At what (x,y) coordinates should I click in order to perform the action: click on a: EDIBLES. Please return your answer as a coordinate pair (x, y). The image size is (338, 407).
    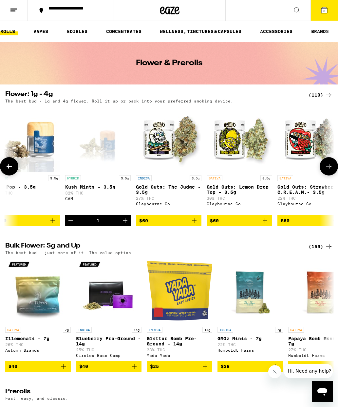
    Looking at the image, I should click on (77, 31).